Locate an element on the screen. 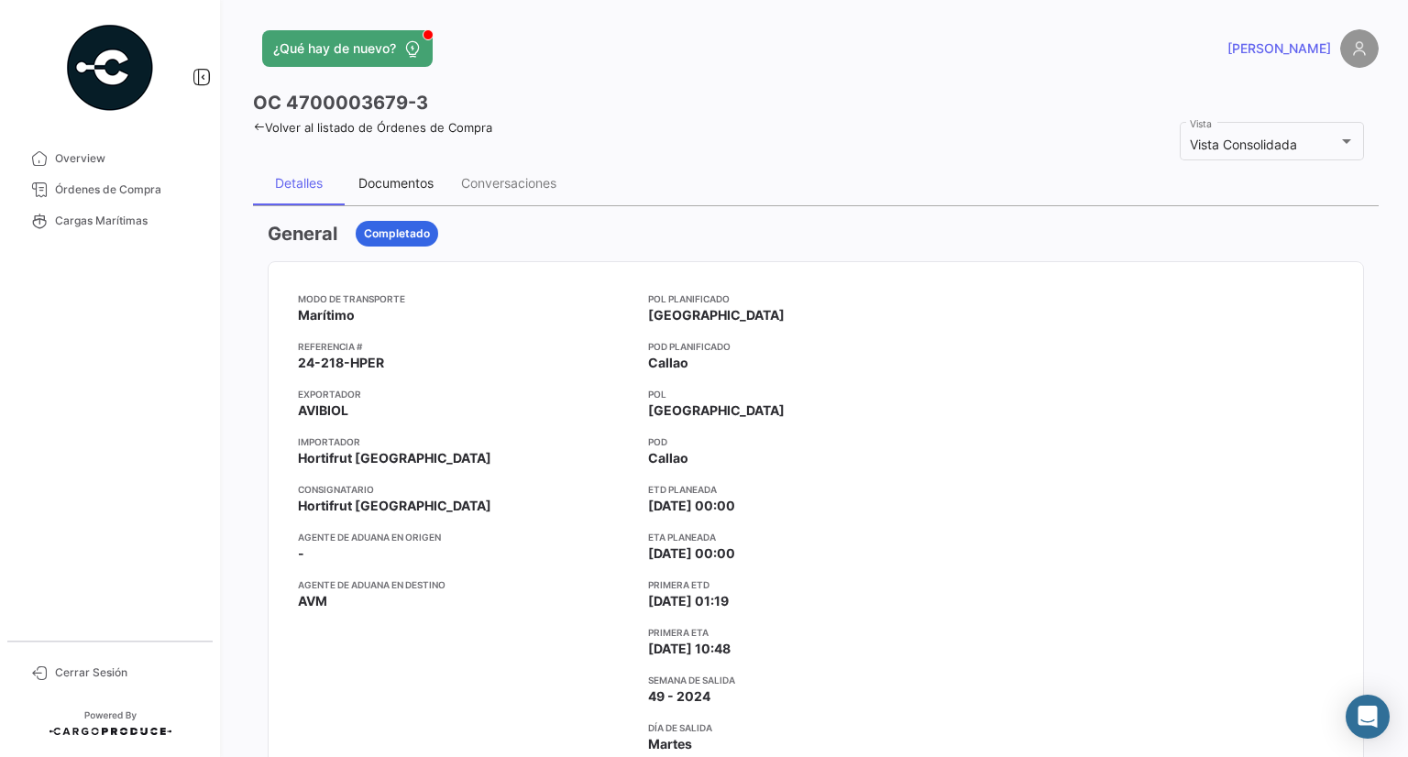 The image size is (1408, 757). span: Órdenes de Compra is located at coordinates (126, 190).